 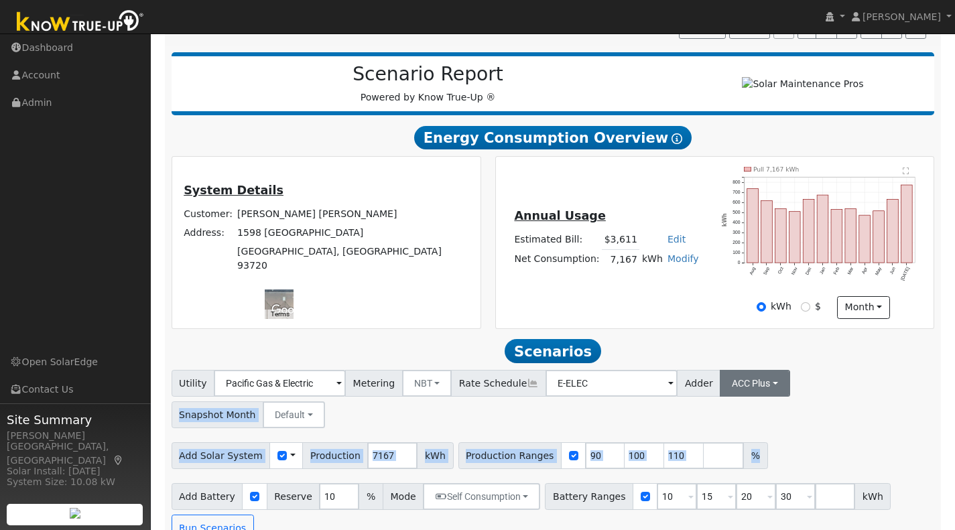 What do you see at coordinates (851, 270) in the screenshot?
I see `text: Mar` at bounding box center [851, 270].